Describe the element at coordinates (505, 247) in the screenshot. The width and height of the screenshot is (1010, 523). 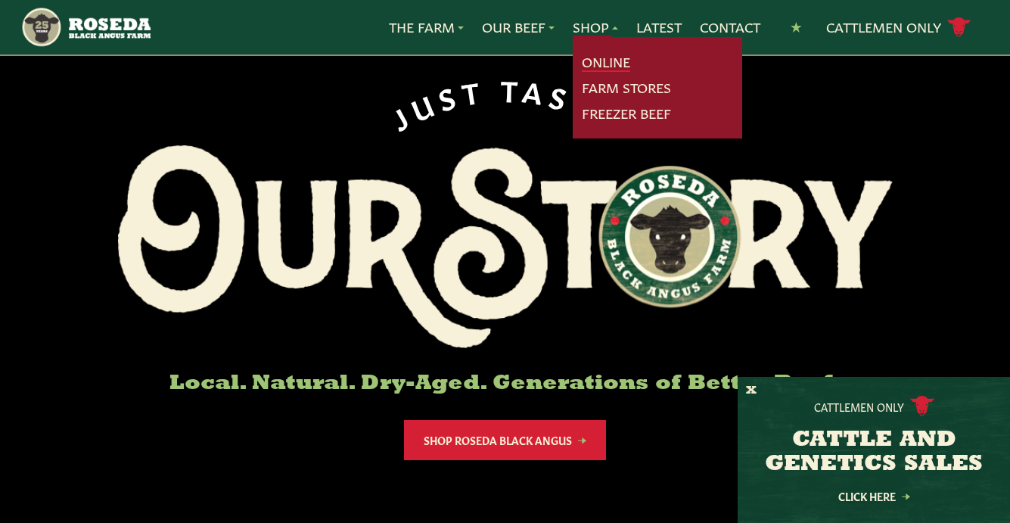
I see `img: Roseda Black Aangus Farm` at that location.